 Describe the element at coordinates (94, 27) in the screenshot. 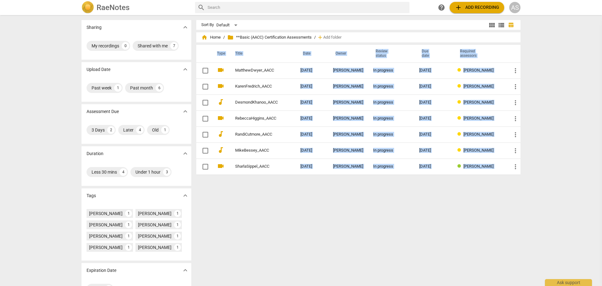

I see `p: Sharing` at that location.